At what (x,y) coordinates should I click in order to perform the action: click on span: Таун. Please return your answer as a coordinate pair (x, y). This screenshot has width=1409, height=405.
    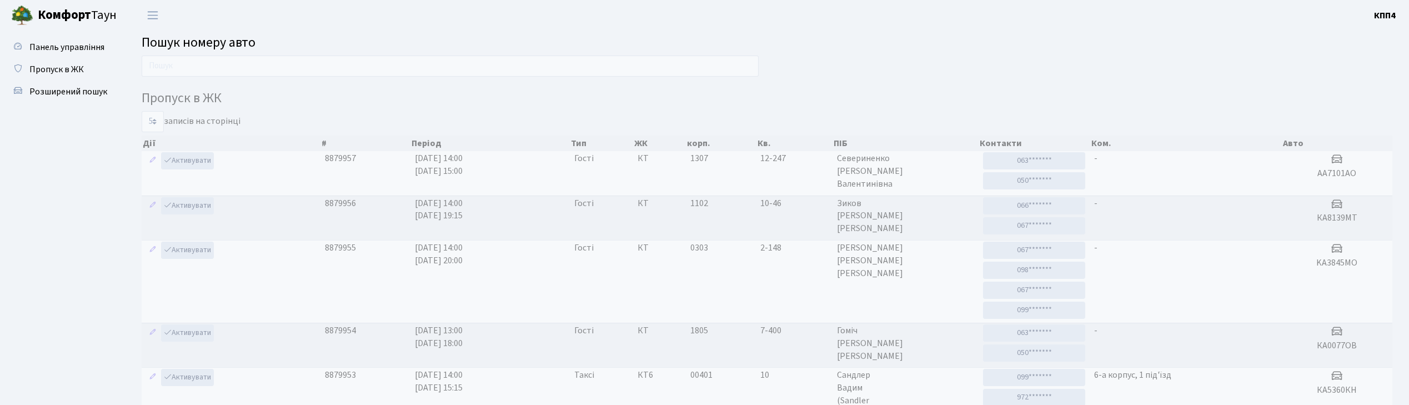
    Looking at the image, I should click on (77, 16).